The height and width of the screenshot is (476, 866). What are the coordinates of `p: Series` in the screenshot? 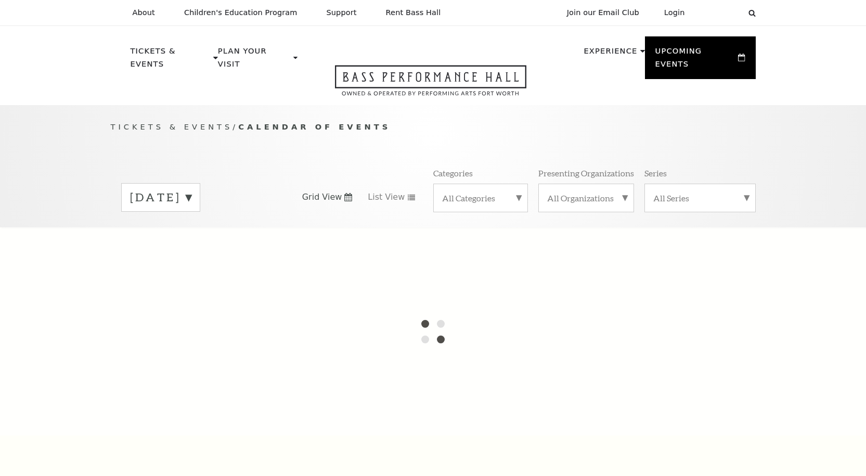 It's located at (655, 173).